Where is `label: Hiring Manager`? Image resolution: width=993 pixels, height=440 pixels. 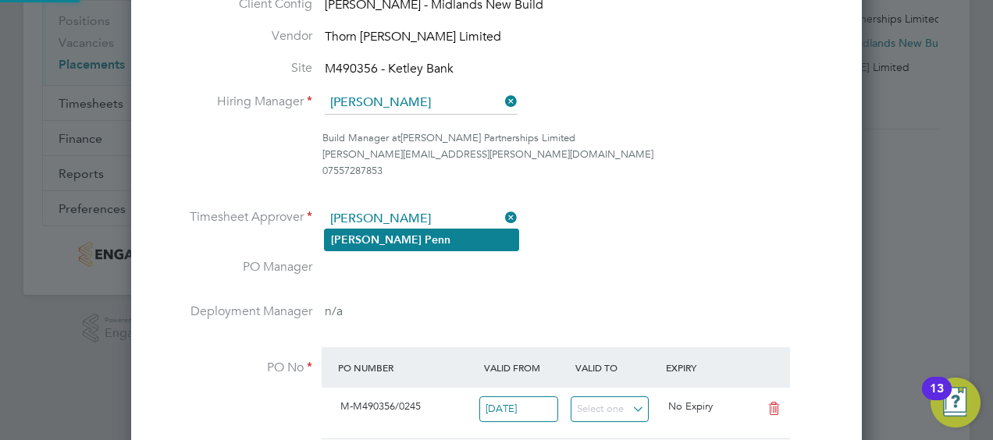 label: Hiring Manager is located at coordinates (234, 101).